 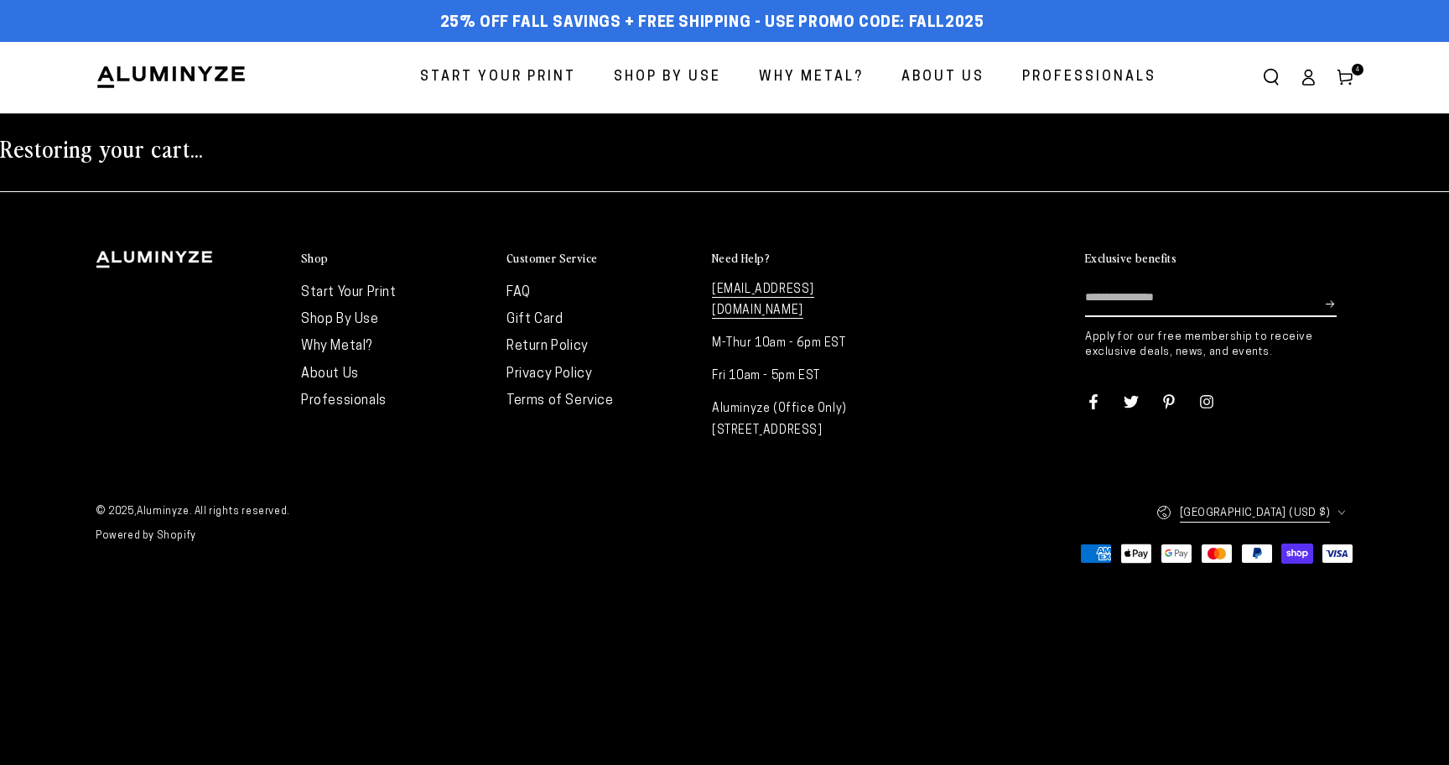 What do you see at coordinates (943, 77) in the screenshot?
I see `span: About Us` at bounding box center [943, 77].